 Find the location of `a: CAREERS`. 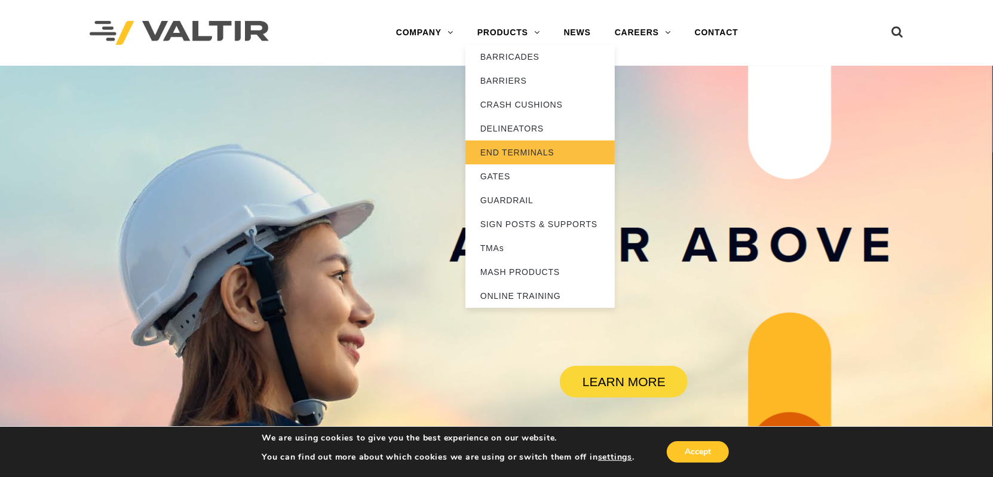

a: CAREERS is located at coordinates (643, 33).